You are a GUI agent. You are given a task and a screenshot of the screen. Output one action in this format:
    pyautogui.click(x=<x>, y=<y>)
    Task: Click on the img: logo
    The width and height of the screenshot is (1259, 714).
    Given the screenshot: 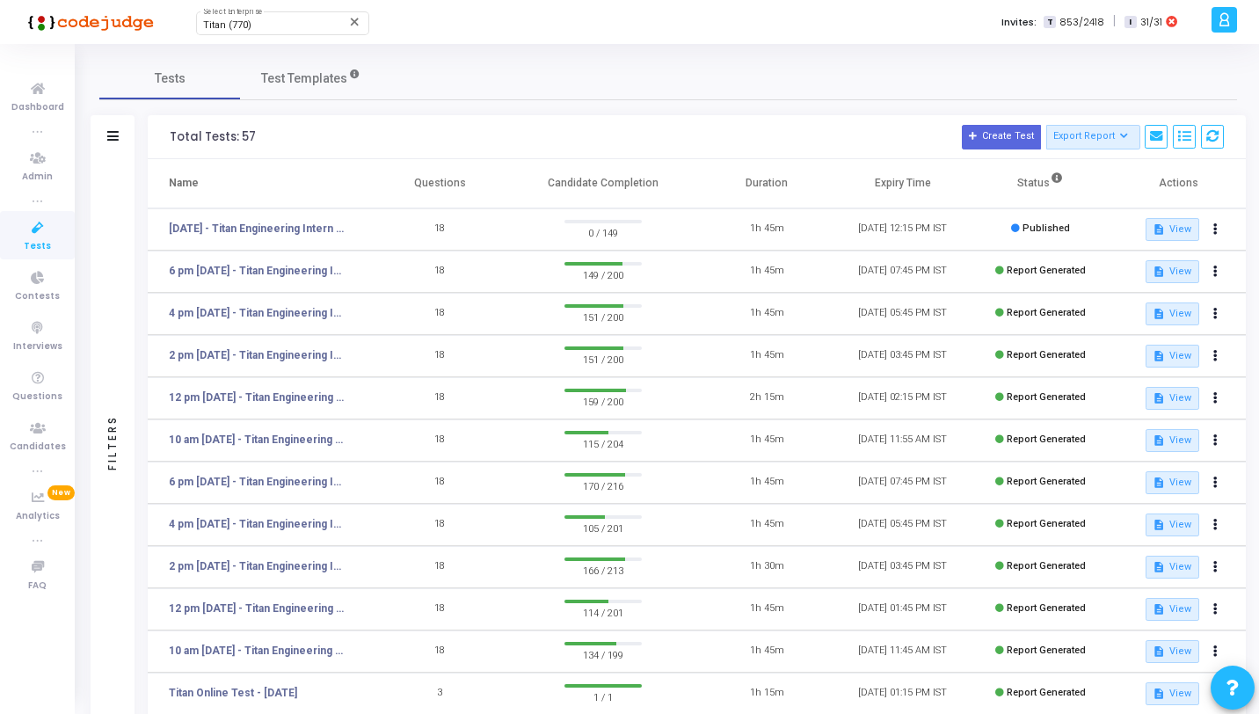 What is the action you would take?
    pyautogui.click(x=88, y=22)
    